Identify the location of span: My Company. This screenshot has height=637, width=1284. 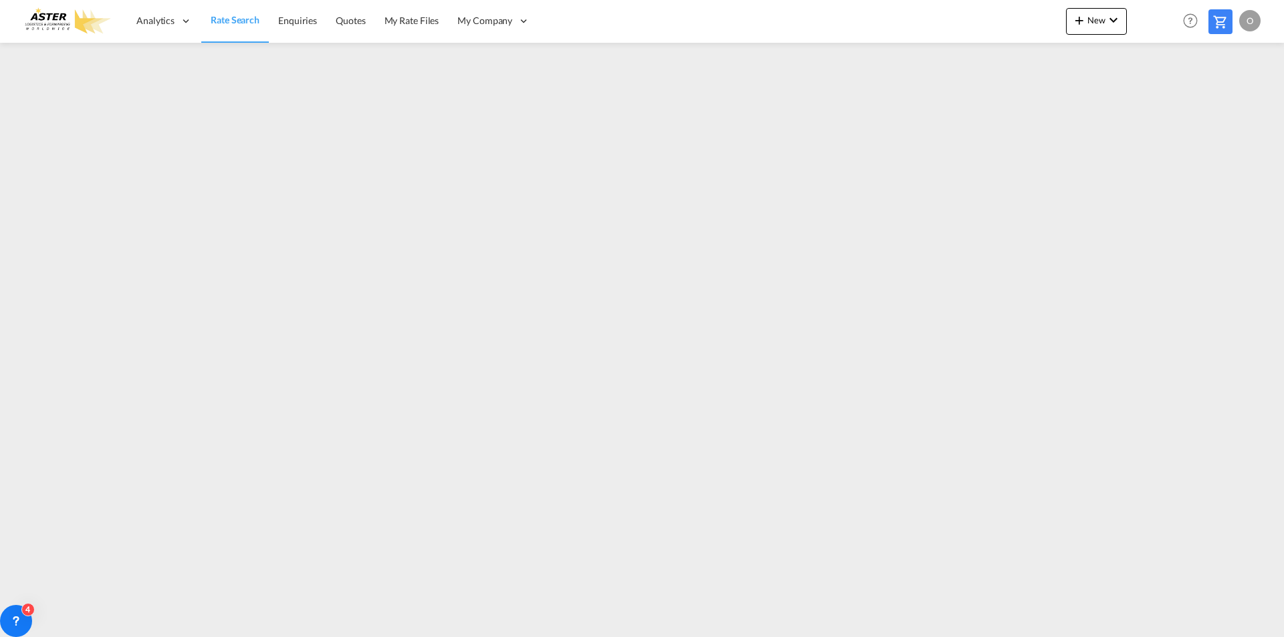
(485, 21).